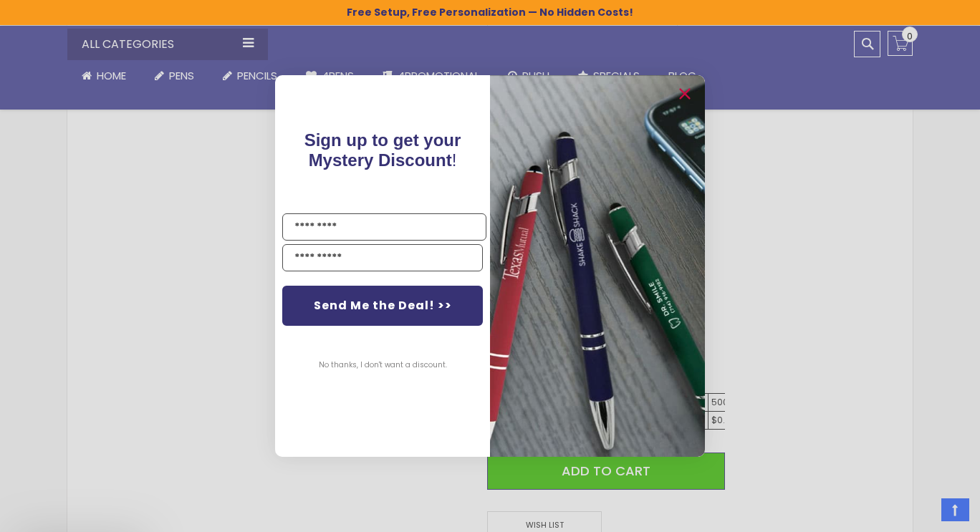  What do you see at coordinates (383, 365) in the screenshot?
I see `button: No thanks, I don't want a discount.` at bounding box center [383, 365].